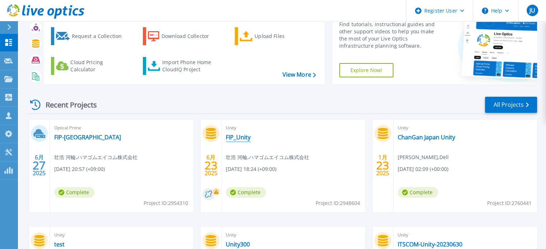 The width and height of the screenshot is (546, 249). I want to click on a: Explore Now!, so click(367, 70).